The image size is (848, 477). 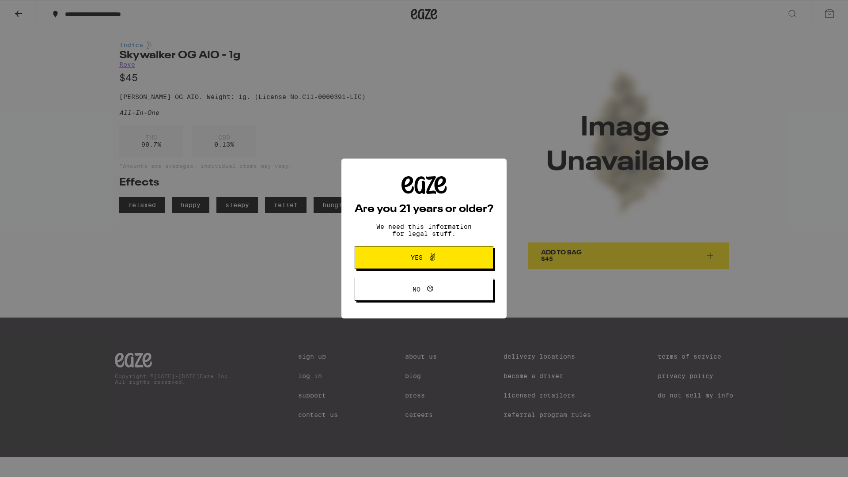 I want to click on h2: Are you 21 years or older?, so click(x=424, y=209).